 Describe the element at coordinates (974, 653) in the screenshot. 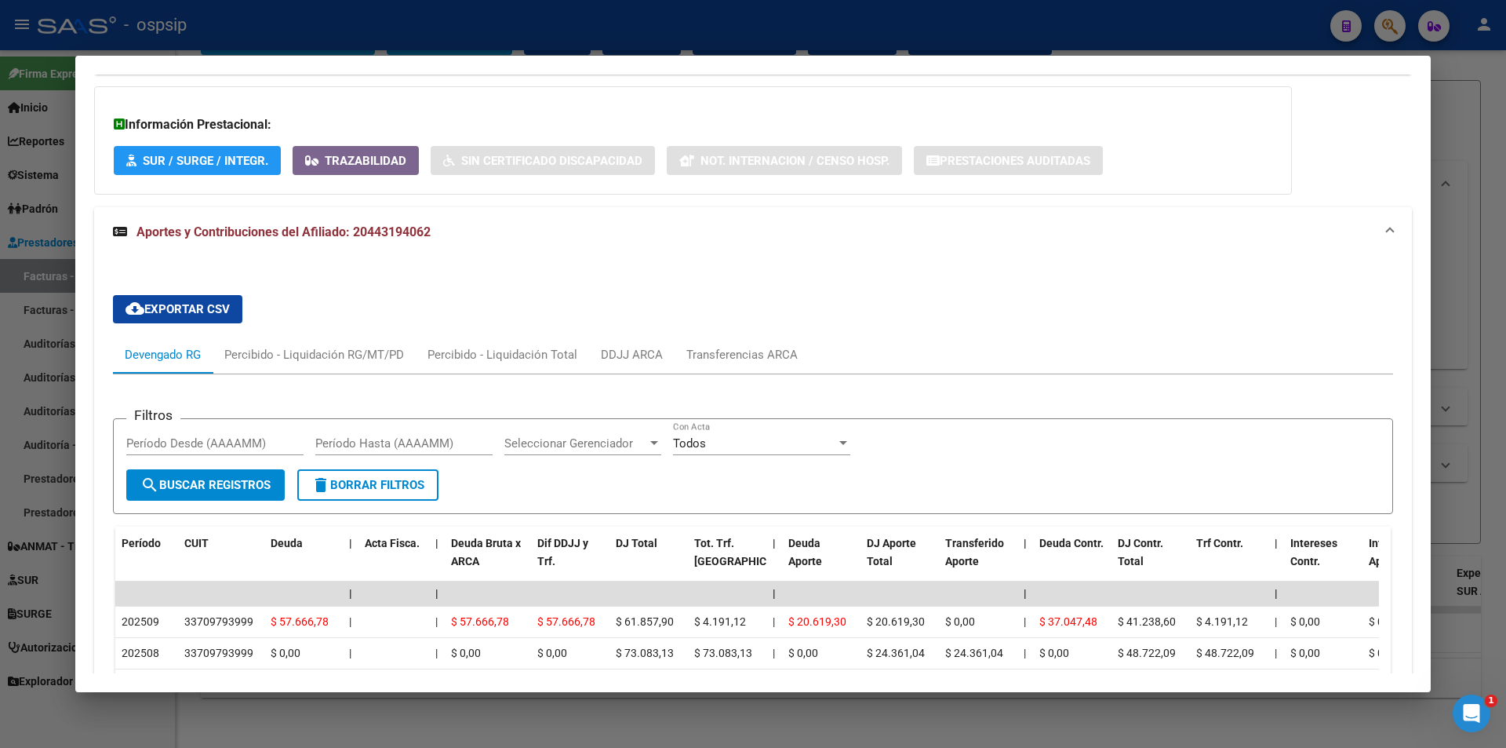

I see `span: $ 24.361,04` at that location.